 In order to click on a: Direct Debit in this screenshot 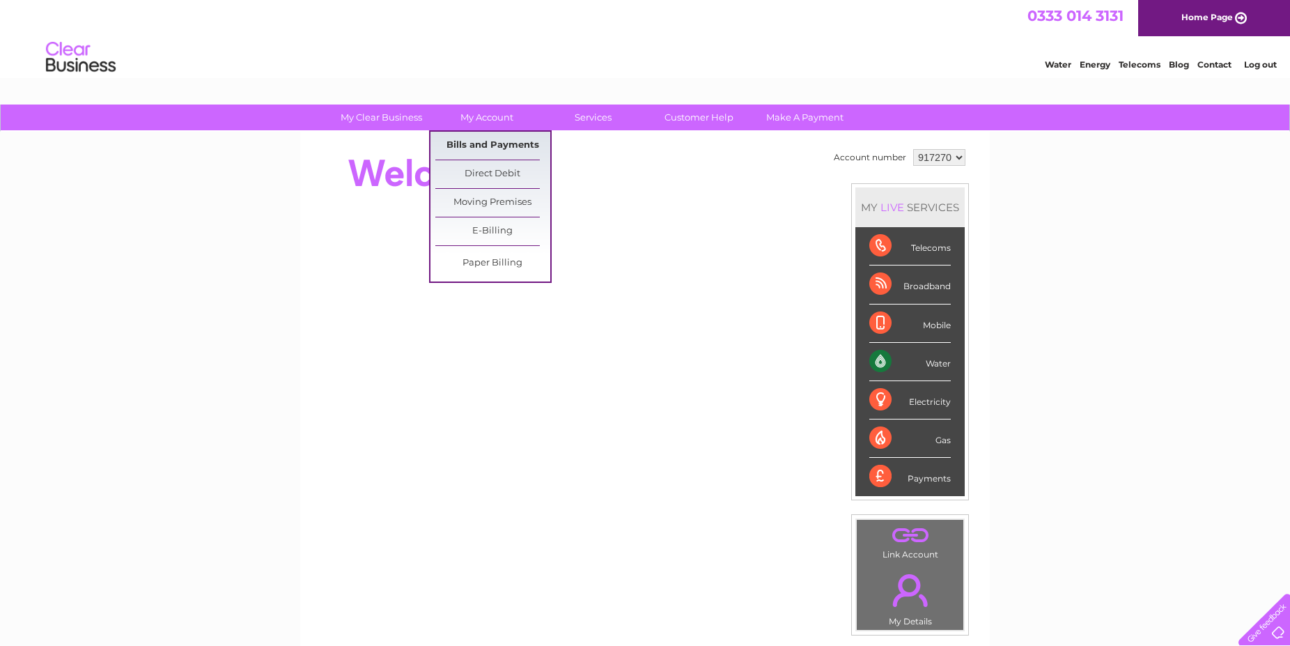, I will do `click(492, 174)`.